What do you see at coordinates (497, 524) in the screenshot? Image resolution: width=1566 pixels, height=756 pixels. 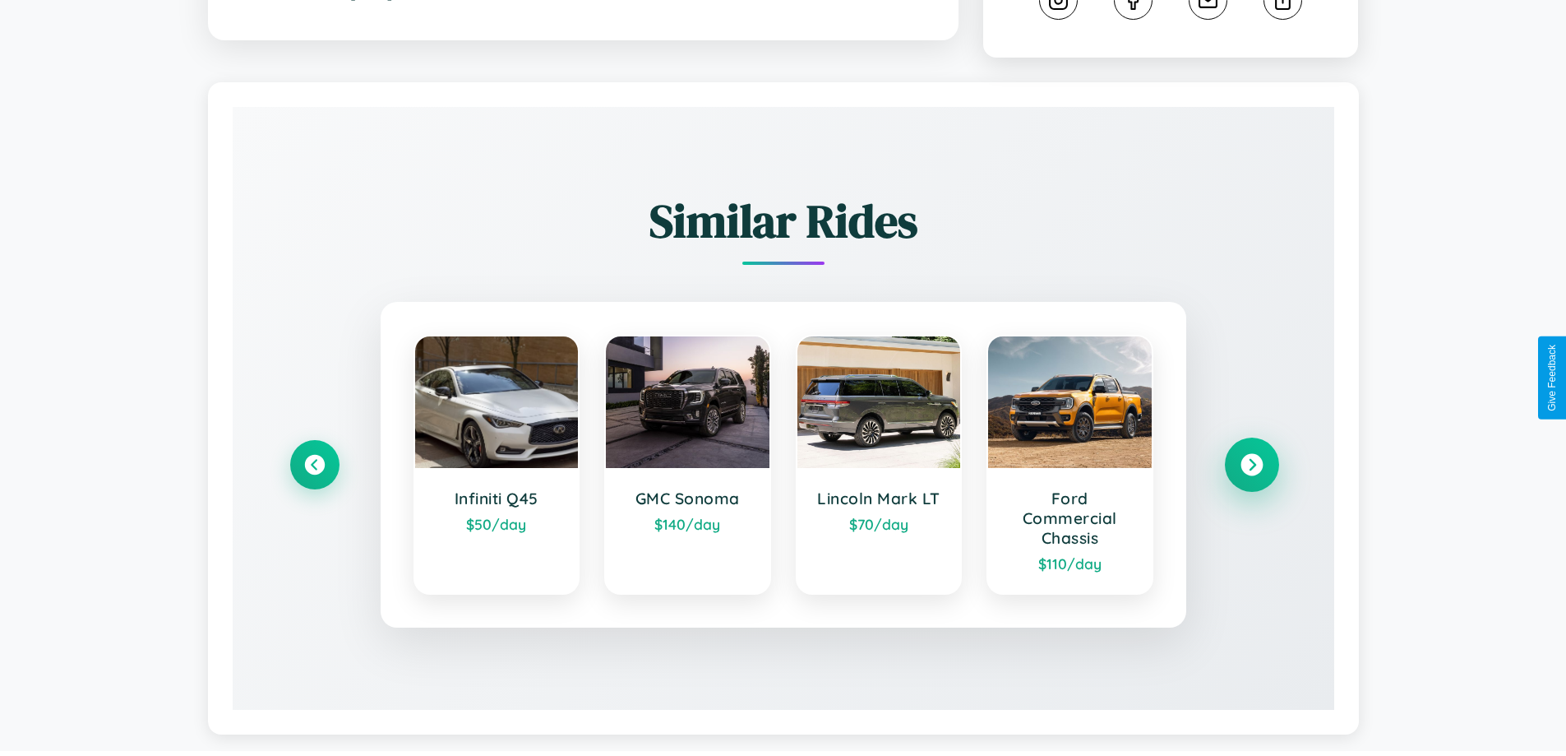 I see `div: $ 50 /day` at bounding box center [497, 524].